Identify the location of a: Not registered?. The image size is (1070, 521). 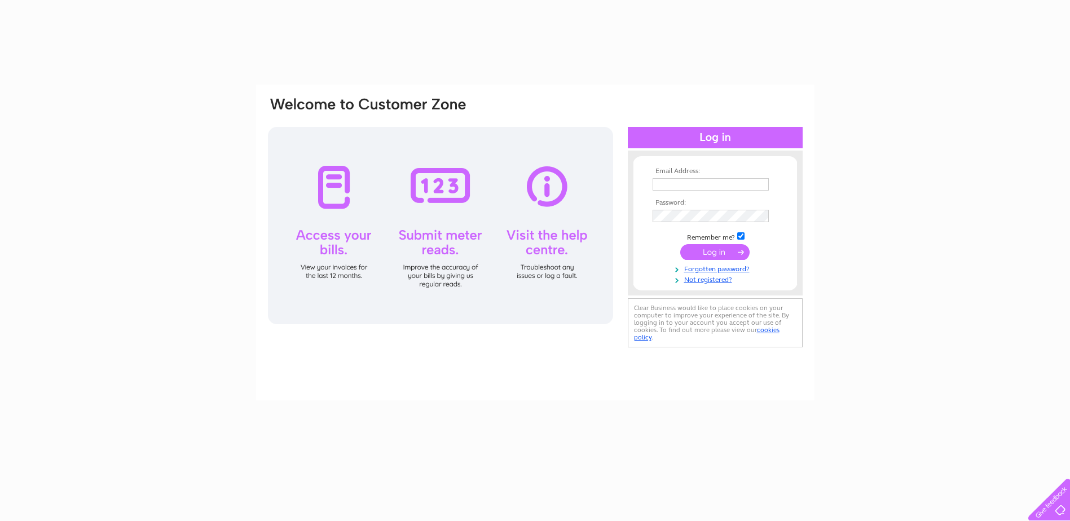
(716, 279).